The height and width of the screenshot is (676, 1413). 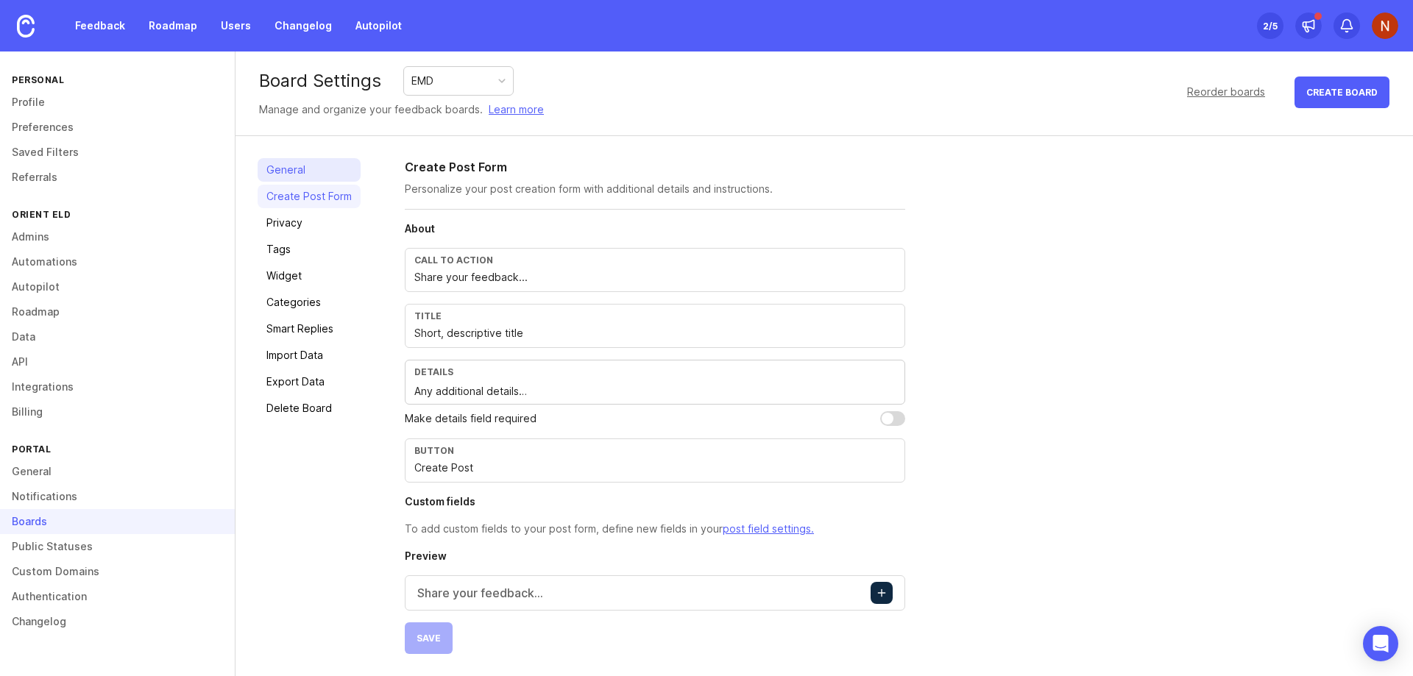 What do you see at coordinates (309, 276) in the screenshot?
I see `a: Widget` at bounding box center [309, 276].